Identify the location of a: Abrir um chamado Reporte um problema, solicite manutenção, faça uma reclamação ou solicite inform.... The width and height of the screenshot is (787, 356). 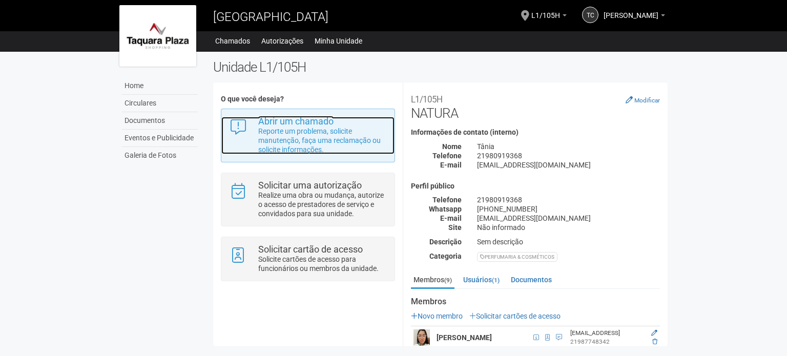
(307, 135).